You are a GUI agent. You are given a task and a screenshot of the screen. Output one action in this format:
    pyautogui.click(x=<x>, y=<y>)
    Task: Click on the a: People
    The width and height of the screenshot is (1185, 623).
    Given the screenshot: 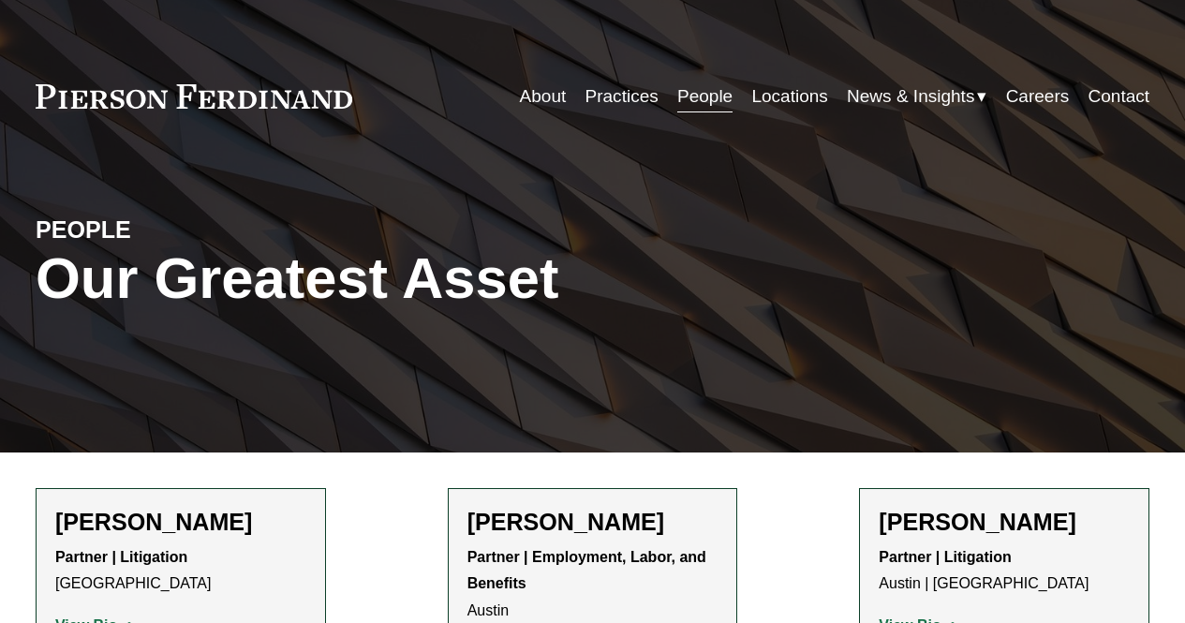 What is the action you would take?
    pyautogui.click(x=704, y=96)
    